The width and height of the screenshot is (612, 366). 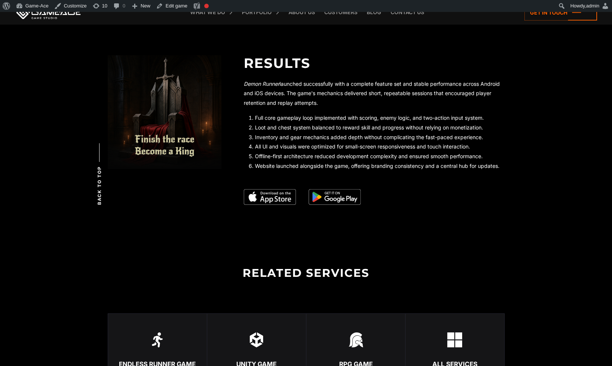 I want to click on img: Game development services, so click(x=455, y=340).